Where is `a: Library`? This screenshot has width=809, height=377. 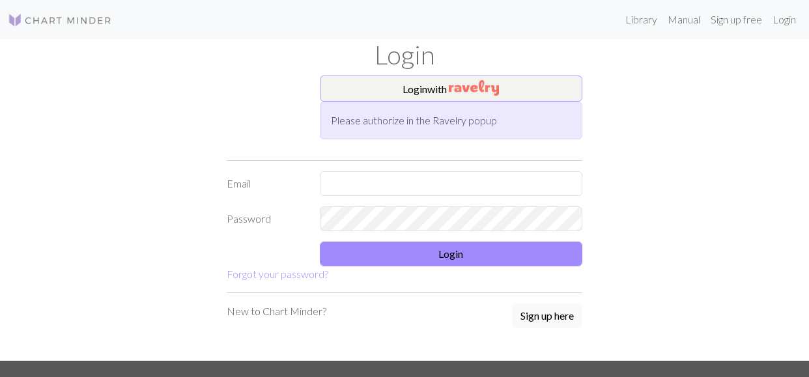
a: Library is located at coordinates (641, 20).